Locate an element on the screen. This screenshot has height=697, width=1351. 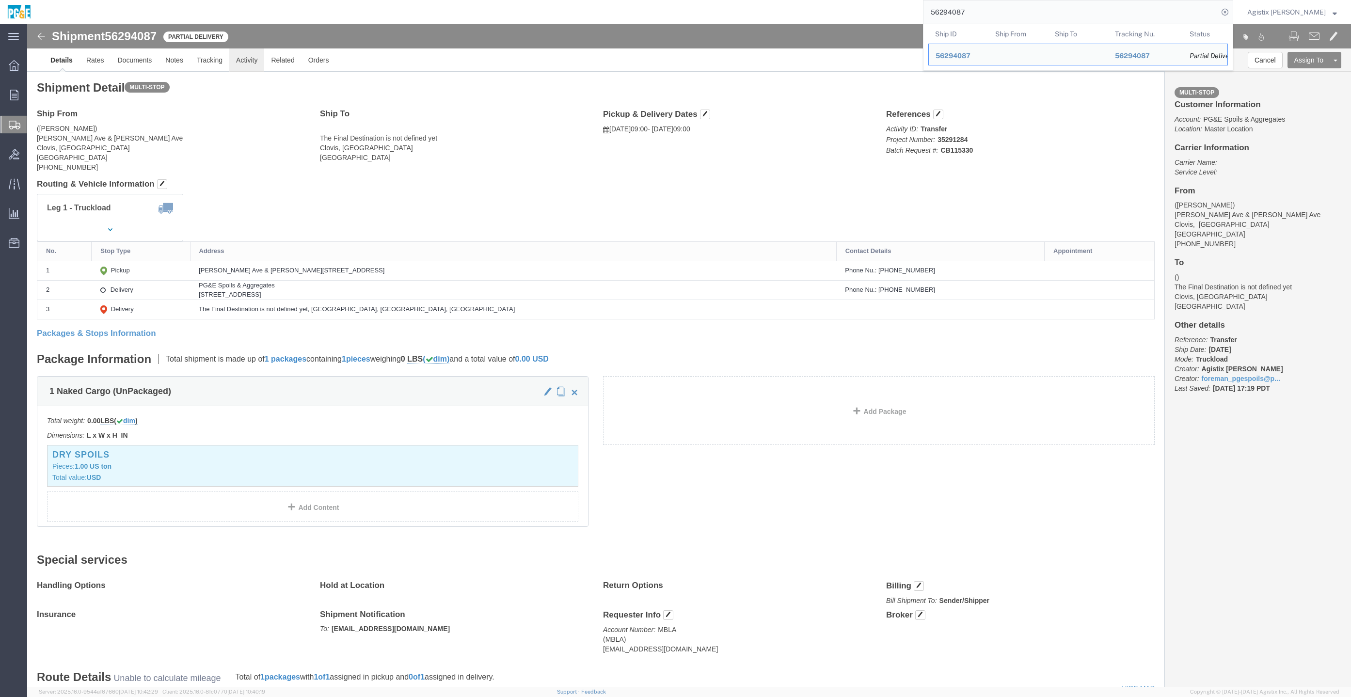
a: Feedback is located at coordinates (593, 692).